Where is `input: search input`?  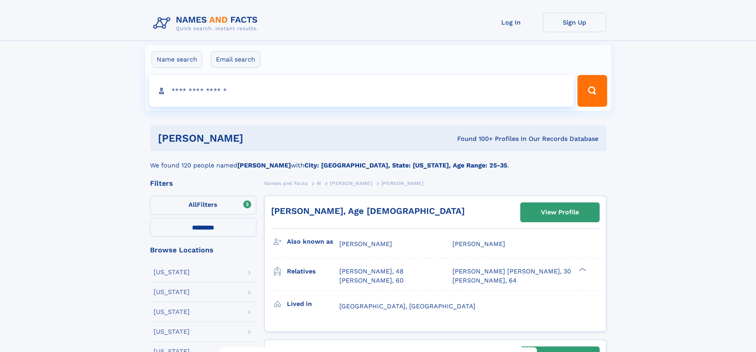 input: search input is located at coordinates (361, 91).